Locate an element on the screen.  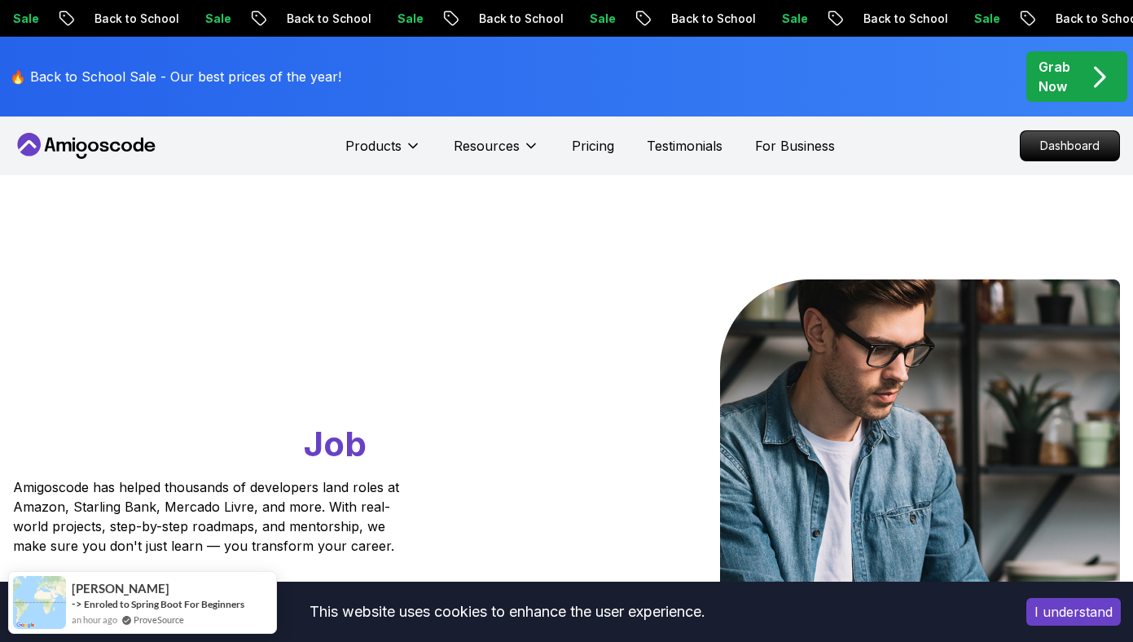
div: This website uses cookies to enhance the user experience. is located at coordinates (507, 612).